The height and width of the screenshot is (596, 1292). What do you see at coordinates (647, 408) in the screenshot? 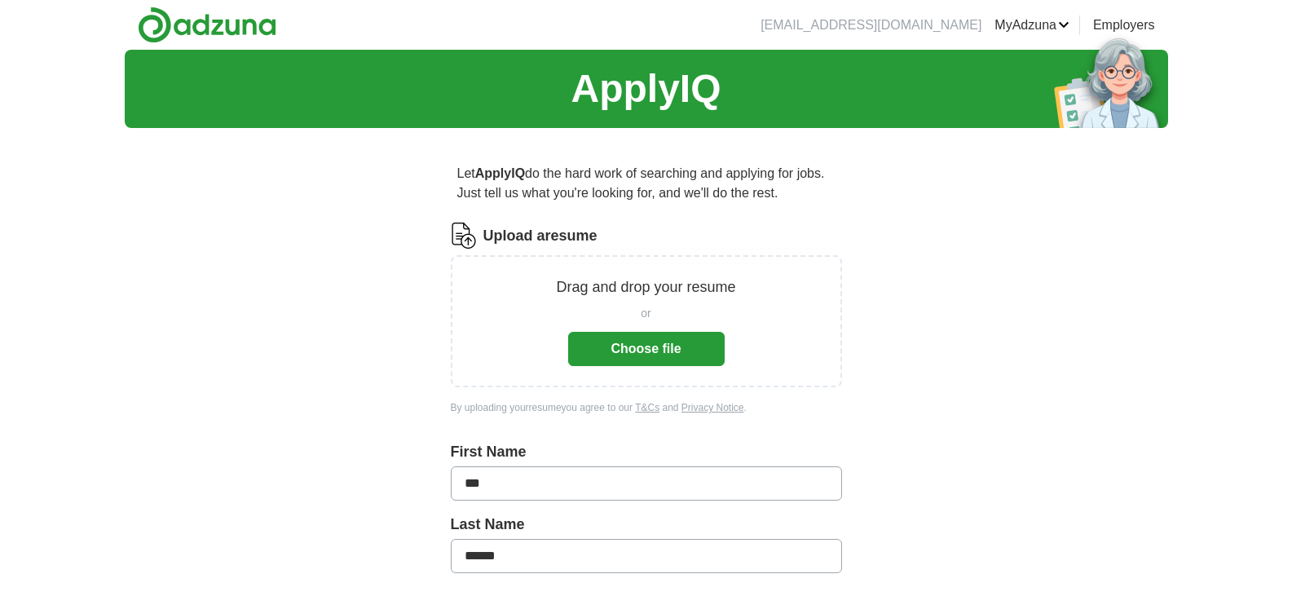
I see `a: T&Cs` at bounding box center [647, 408].